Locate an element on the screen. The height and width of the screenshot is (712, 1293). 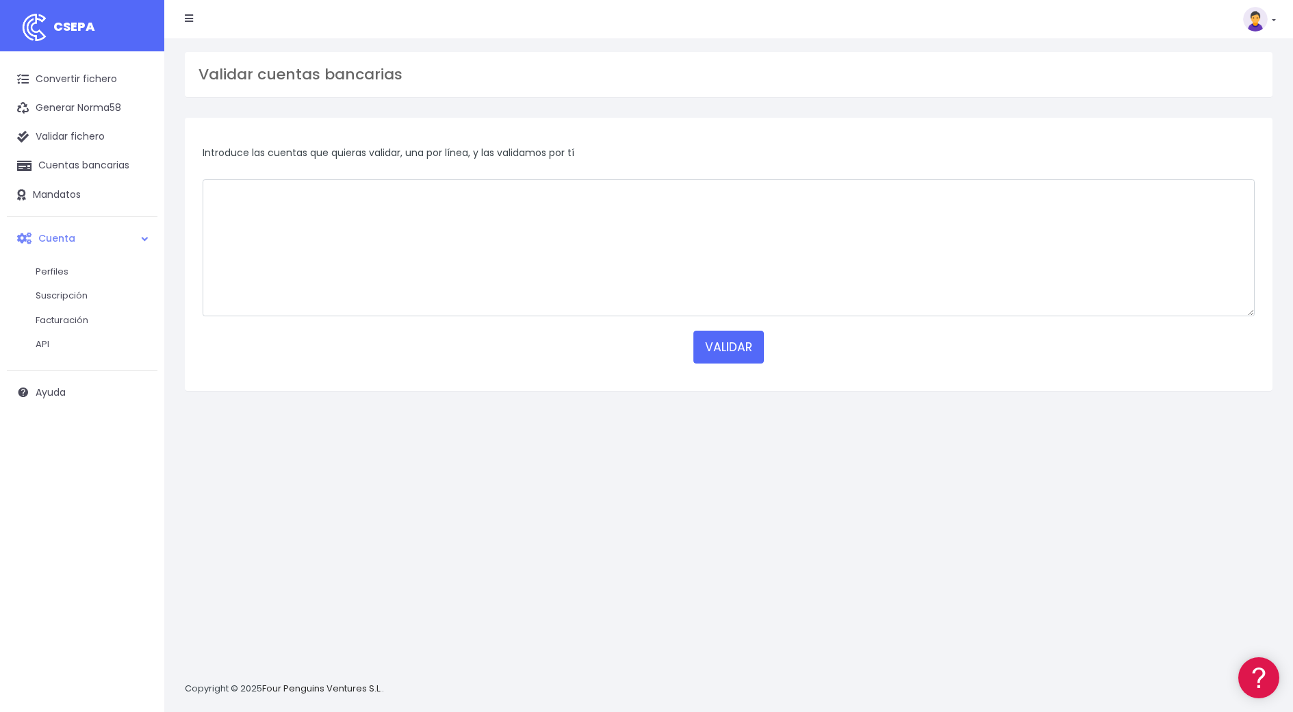
a: Four Penguins Ventures S.L. is located at coordinates (322, 688).